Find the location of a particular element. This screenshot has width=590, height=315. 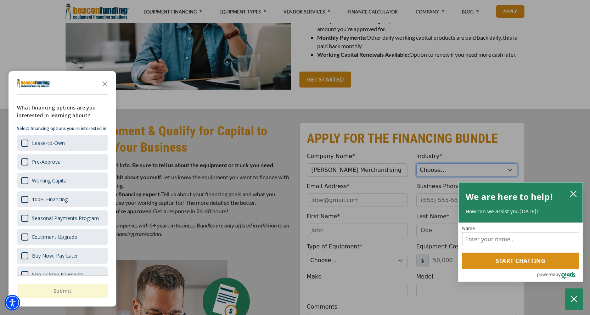

span: by is located at coordinates (558, 274).